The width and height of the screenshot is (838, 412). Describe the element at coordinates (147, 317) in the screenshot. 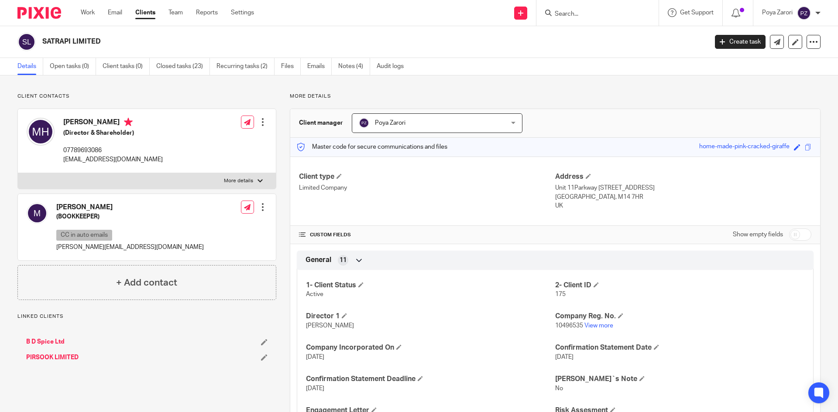

I see `p: Linked clients` at that location.